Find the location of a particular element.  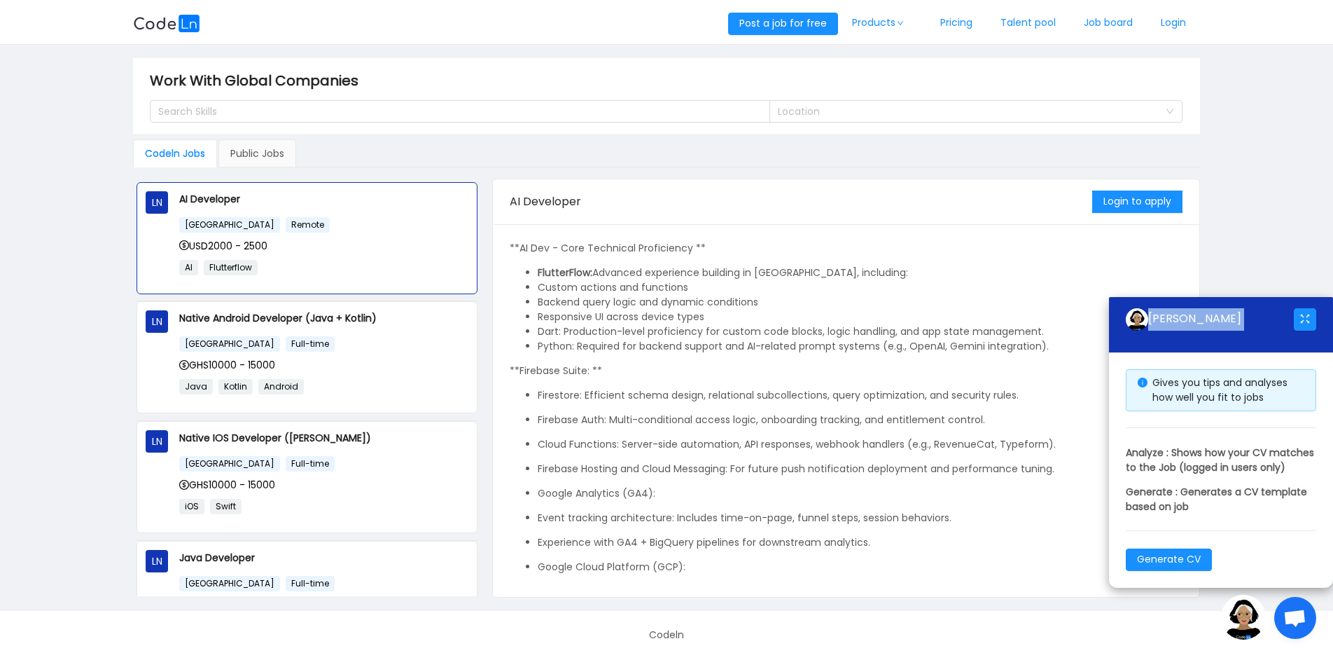

div: Public Jobs is located at coordinates (257, 153).